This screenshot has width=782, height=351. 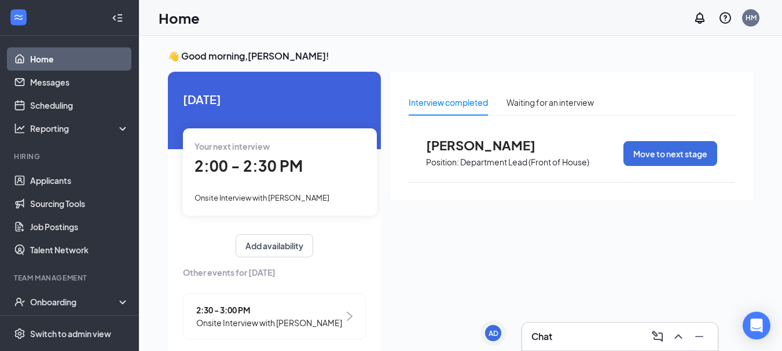 What do you see at coordinates (70, 278) in the screenshot?
I see `div: Team Management` at bounding box center [70, 278].